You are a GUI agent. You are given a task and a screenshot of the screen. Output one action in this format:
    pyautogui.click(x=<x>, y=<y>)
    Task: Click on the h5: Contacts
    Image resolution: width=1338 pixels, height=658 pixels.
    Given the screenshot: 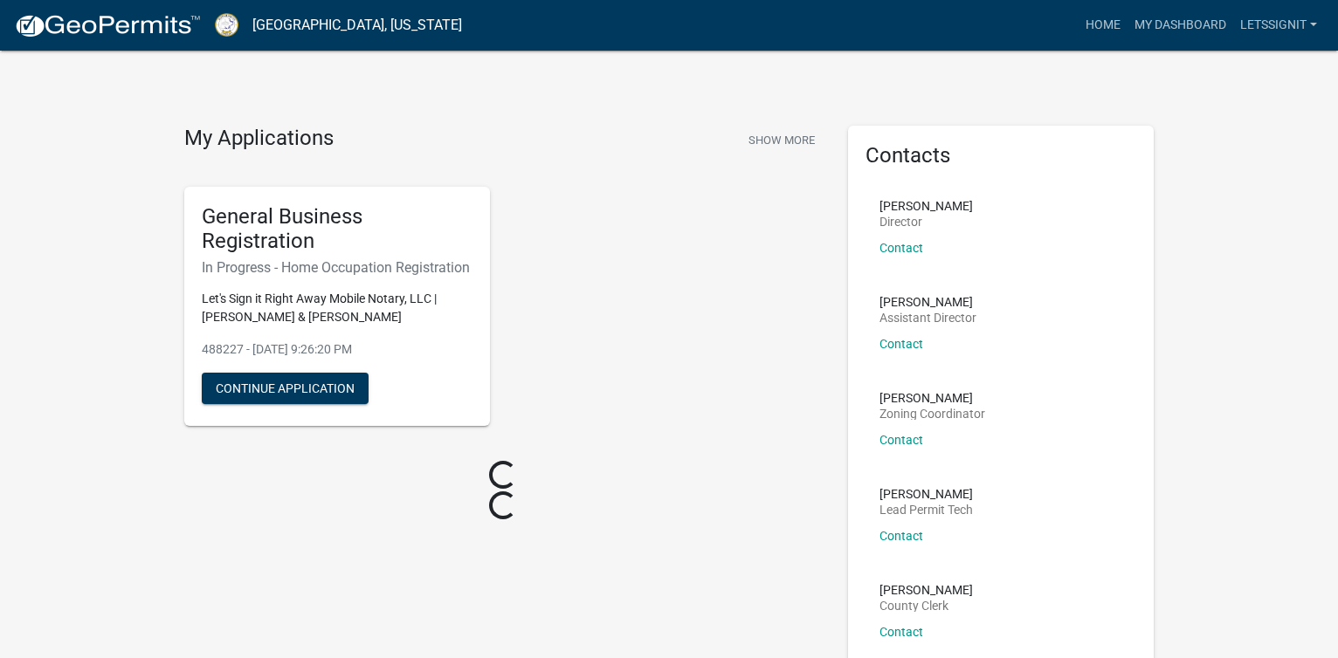 What is the action you would take?
    pyautogui.click(x=1001, y=155)
    